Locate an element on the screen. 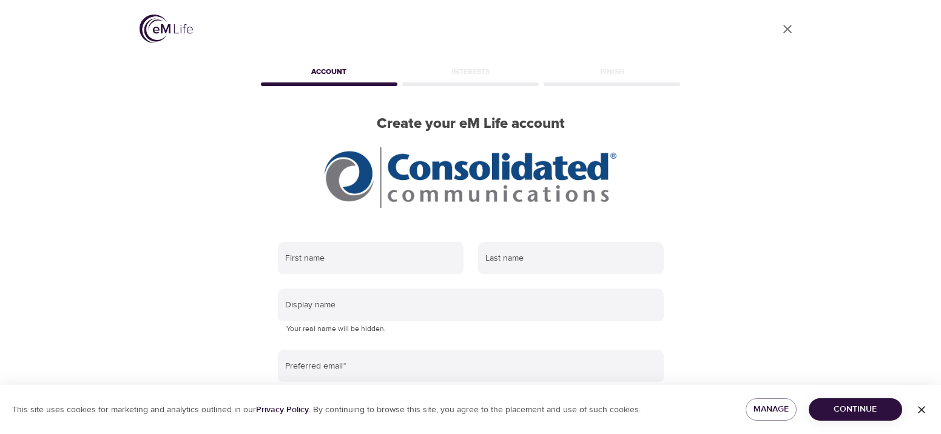 The image size is (941, 434). a: Privacy Policy is located at coordinates (282, 410).